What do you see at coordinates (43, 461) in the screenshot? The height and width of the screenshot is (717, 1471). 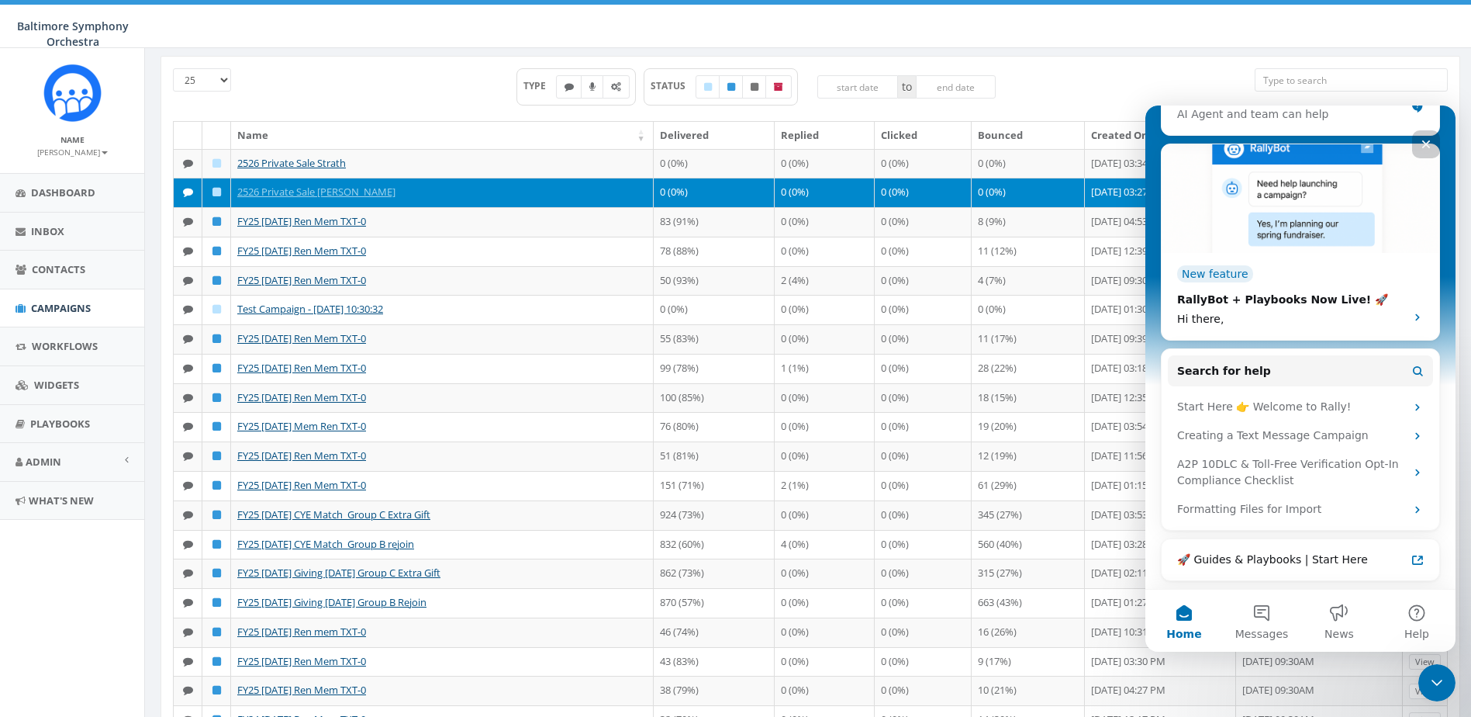 I see `span: Admin` at bounding box center [43, 461].